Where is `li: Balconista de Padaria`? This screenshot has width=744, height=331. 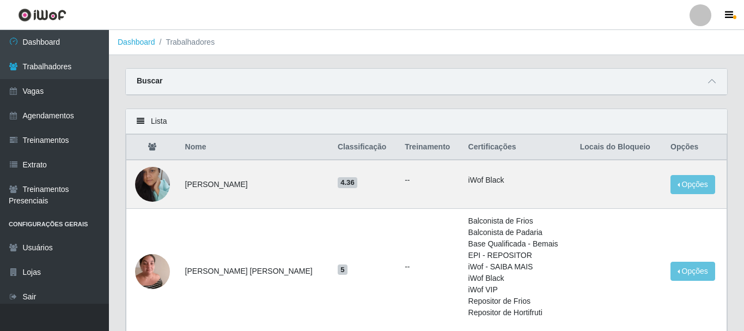
li: Balconista de Padaria is located at coordinates (517, 232).